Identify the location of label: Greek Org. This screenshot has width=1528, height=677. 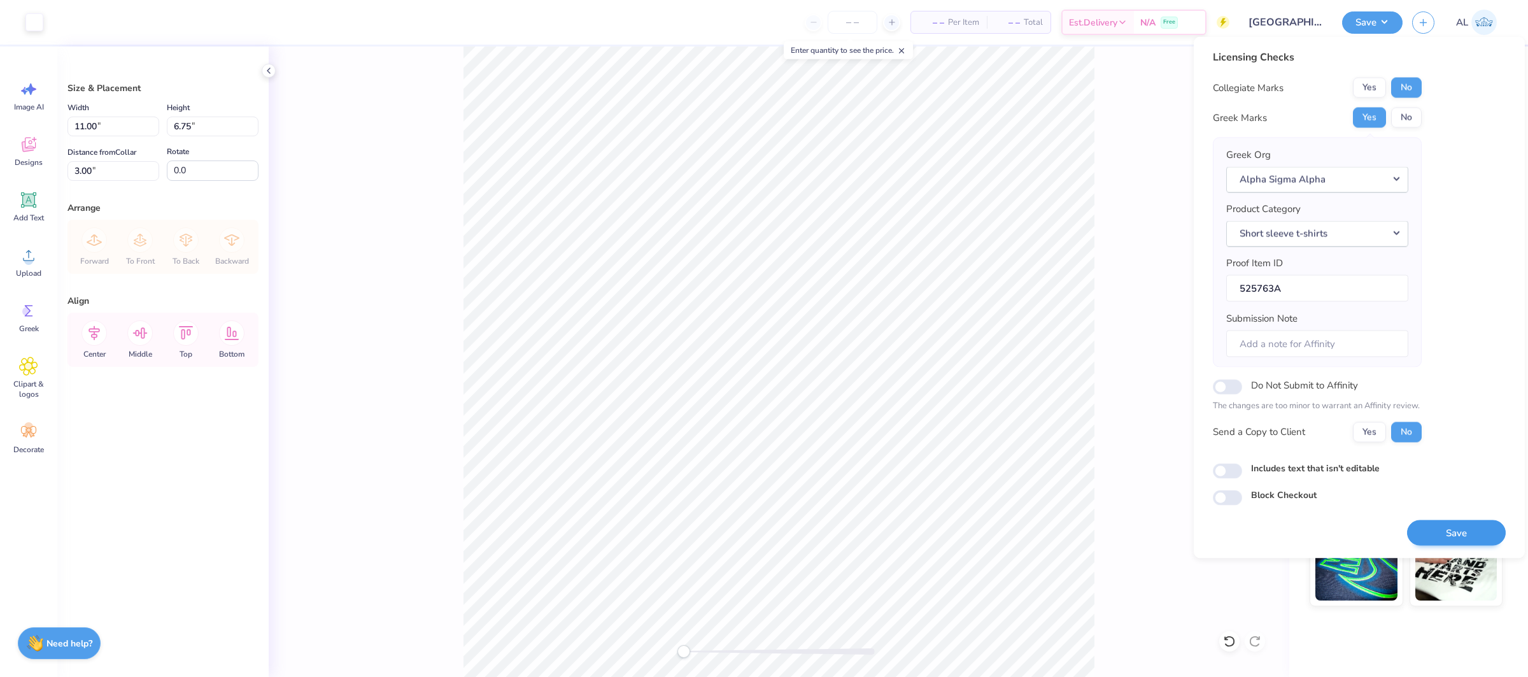
(1249, 155).